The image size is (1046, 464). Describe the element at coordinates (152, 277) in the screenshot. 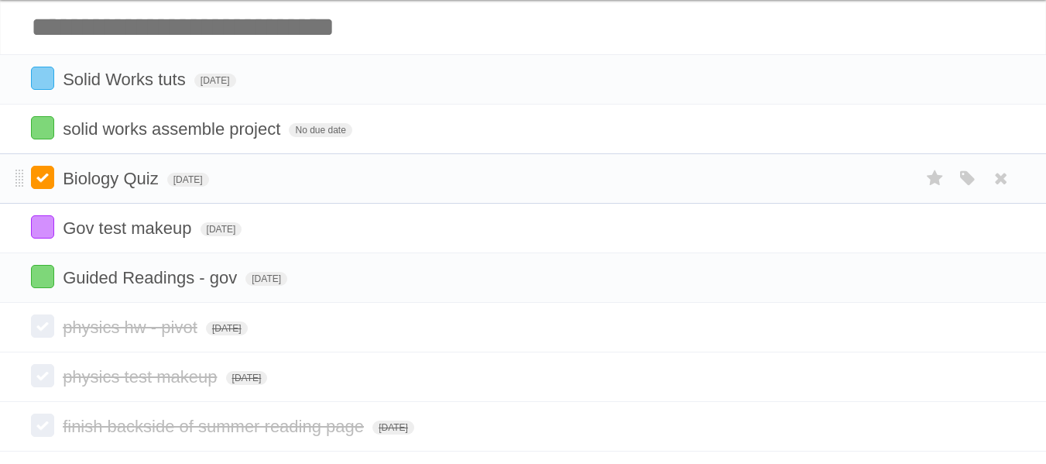

I see `span: Guided Readings - gov` at that location.